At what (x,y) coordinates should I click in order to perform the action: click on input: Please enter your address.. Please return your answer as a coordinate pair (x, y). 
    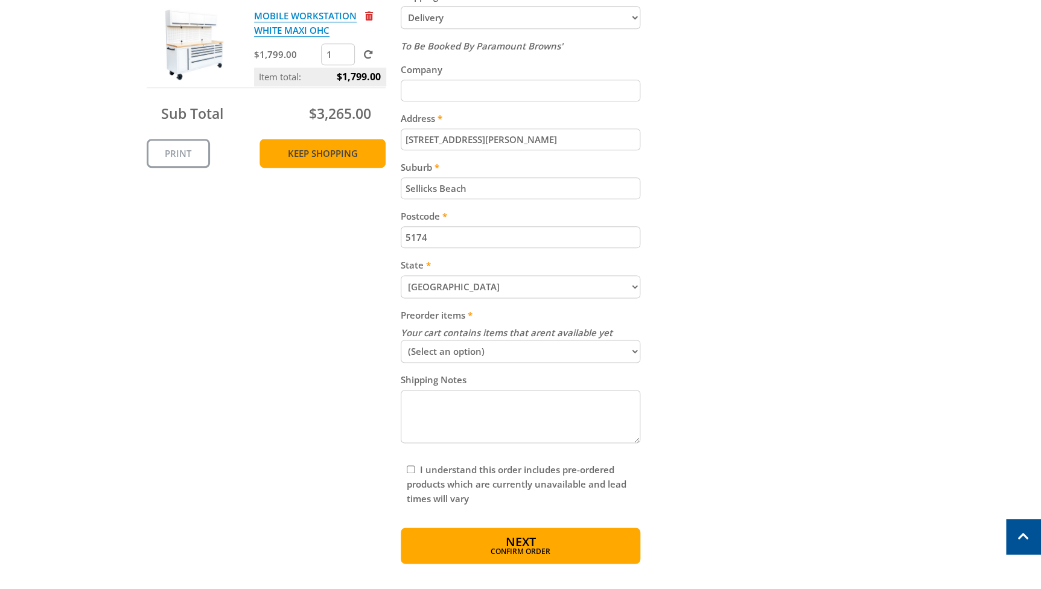
    Looking at the image, I should click on (520, 139).